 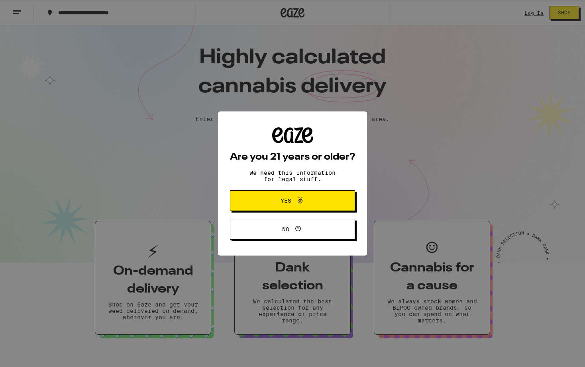 I want to click on button: No, so click(x=293, y=230).